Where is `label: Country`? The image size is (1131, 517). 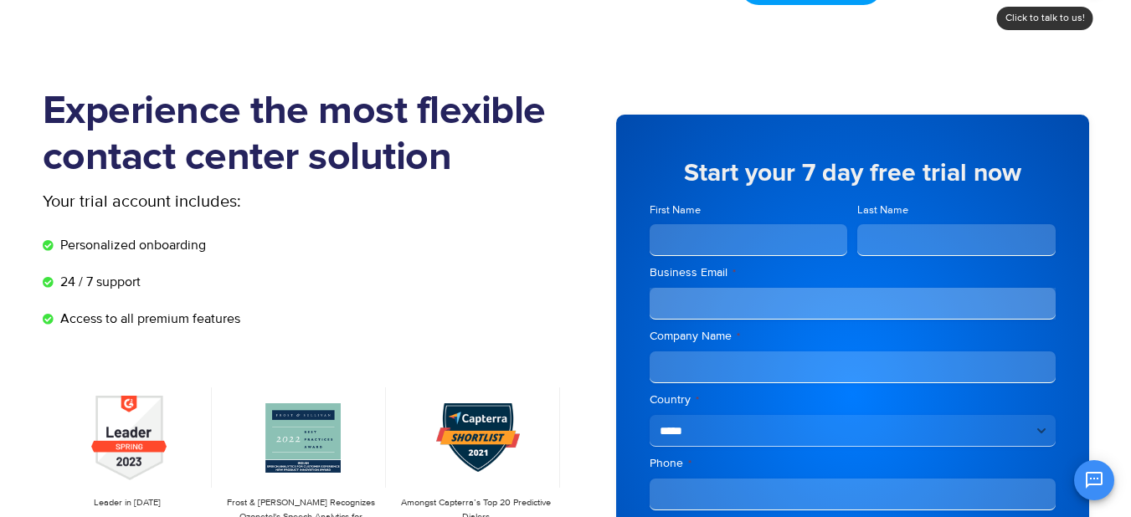
label: Country is located at coordinates (852, 400).